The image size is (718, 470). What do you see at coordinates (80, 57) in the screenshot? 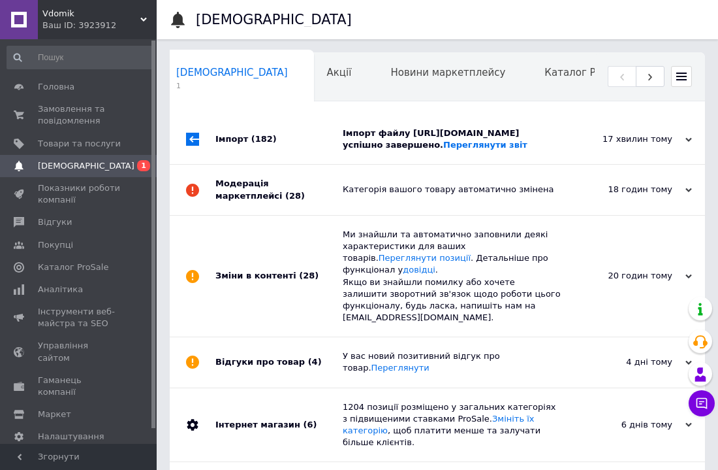
I see `input: Пошук` at bounding box center [80, 57].